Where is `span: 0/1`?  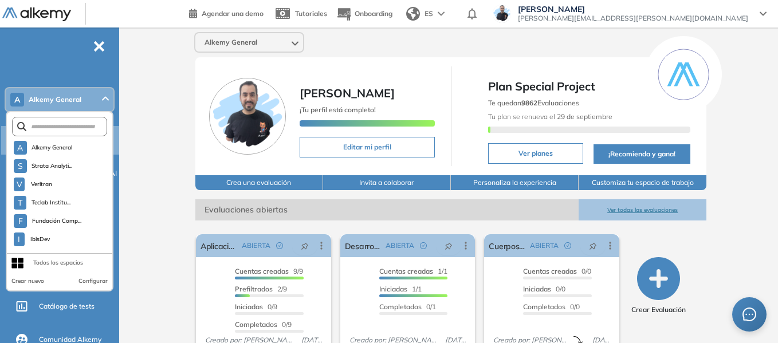
span: 0/1 is located at coordinates (407, 307).